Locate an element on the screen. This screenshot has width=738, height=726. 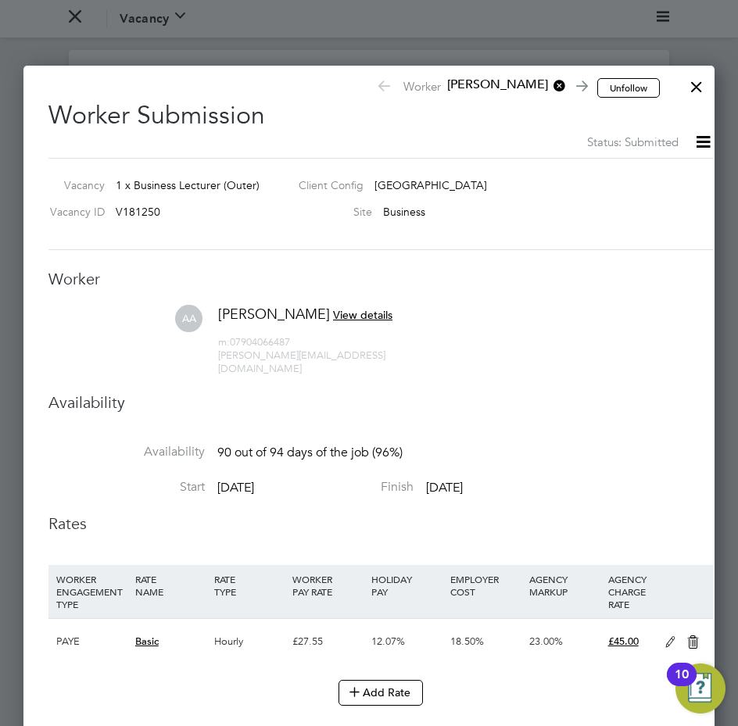
span: Basic is located at coordinates (147, 641).